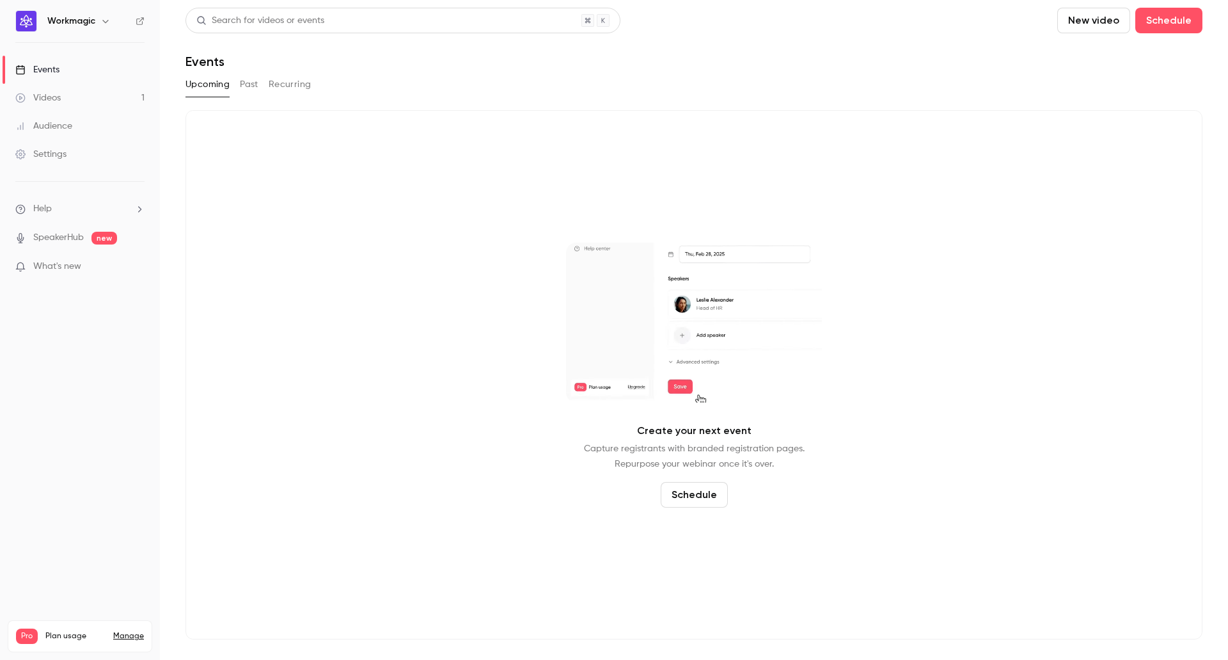 Image resolution: width=1228 pixels, height=660 pixels. Describe the element at coordinates (37, 70) in the screenshot. I see `div: Events` at that location.